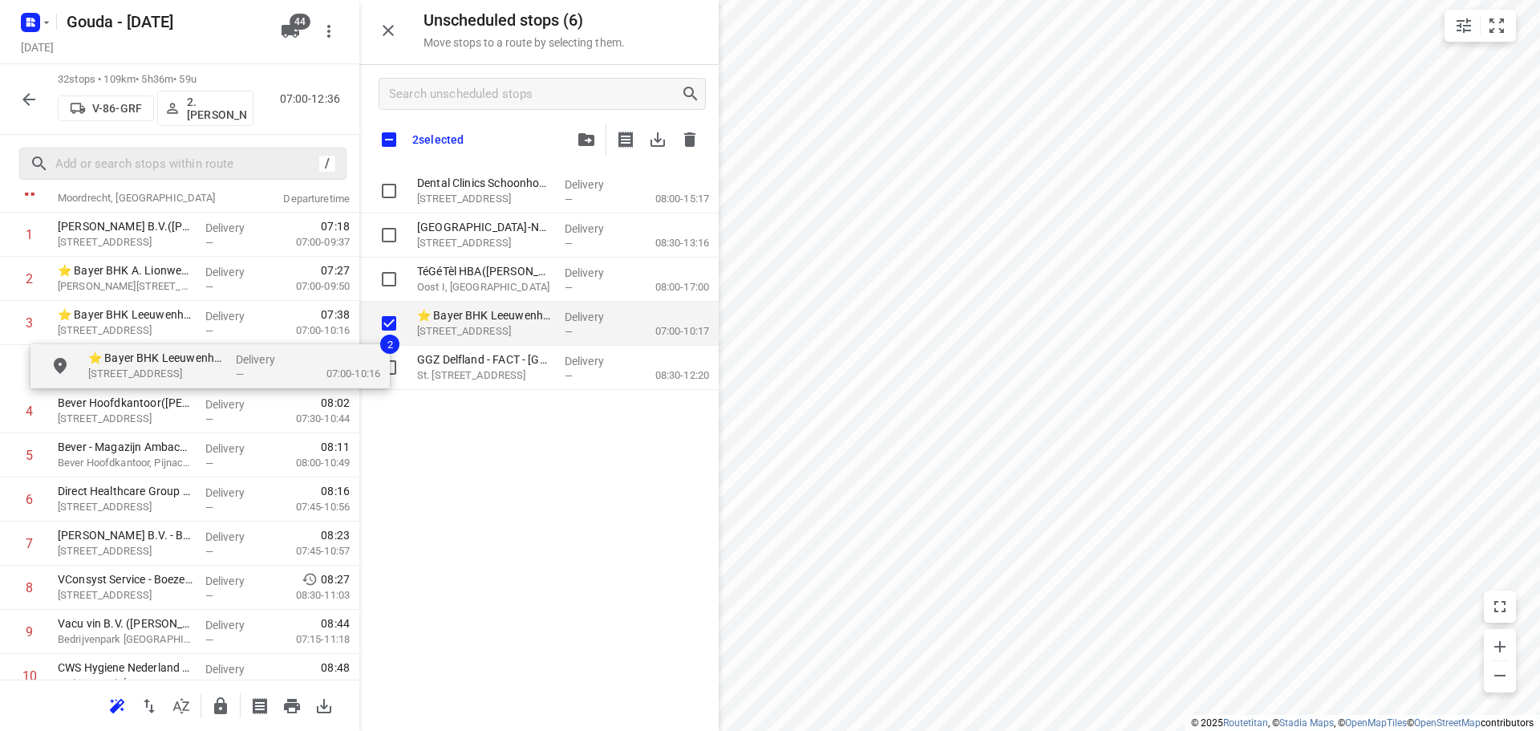 The width and height of the screenshot is (1540, 731). I want to click on a: Routetitan, so click(1245, 723).